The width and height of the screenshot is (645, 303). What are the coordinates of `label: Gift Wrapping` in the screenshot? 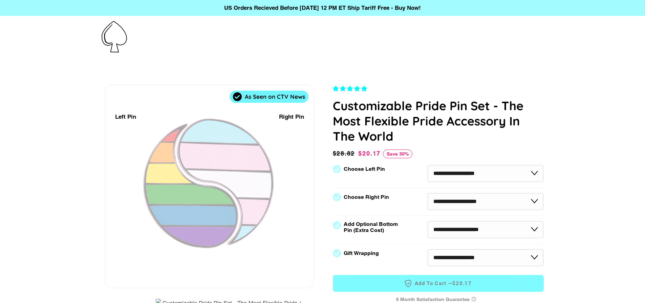 It's located at (361, 253).